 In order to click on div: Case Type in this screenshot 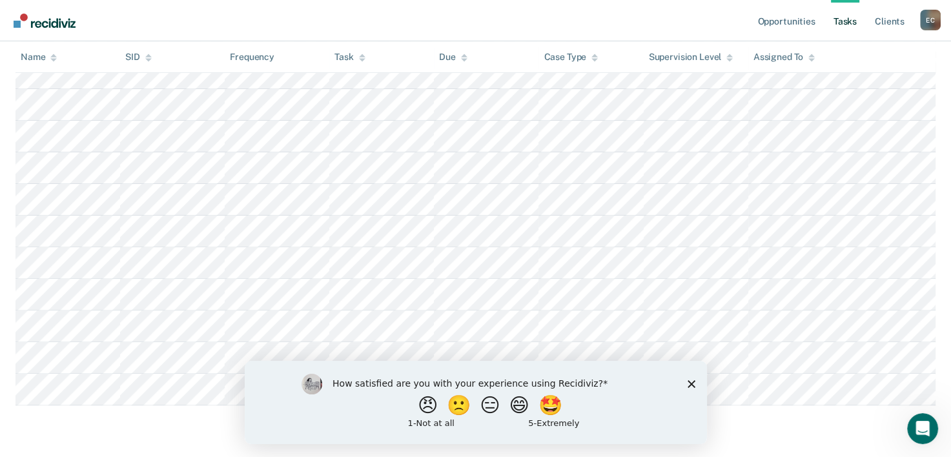, I will do `click(571, 57)`.